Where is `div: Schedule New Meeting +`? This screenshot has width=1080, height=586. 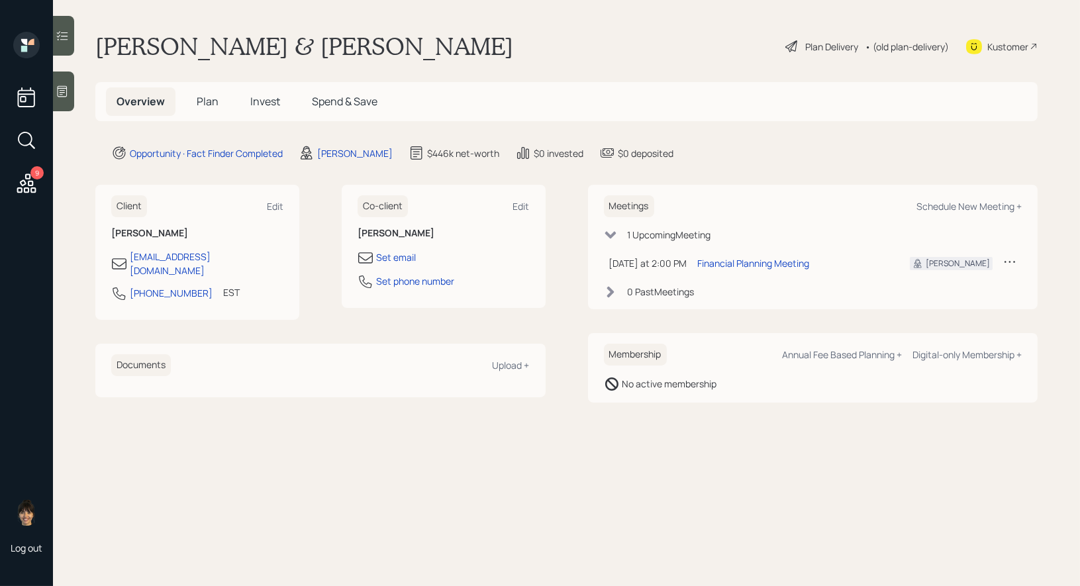 div: Schedule New Meeting + is located at coordinates (969, 206).